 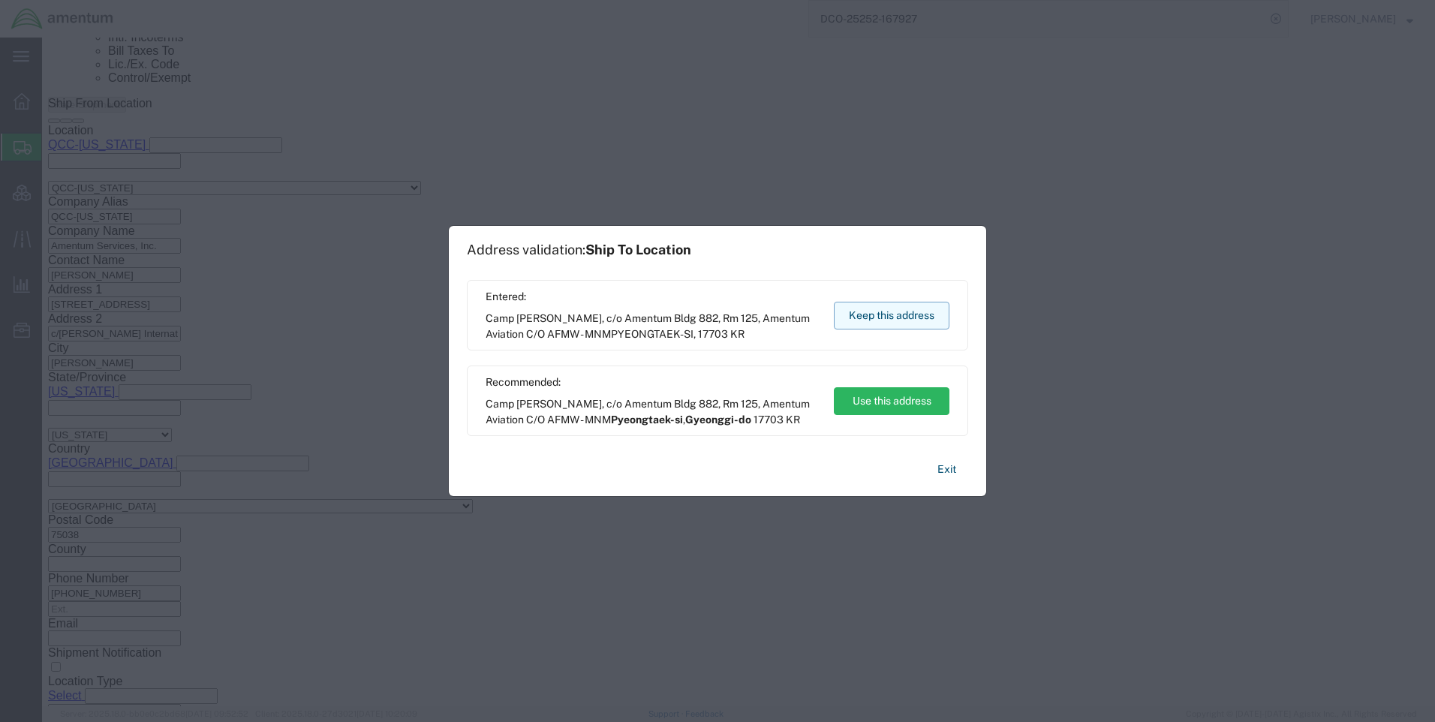 What do you see at coordinates (652, 334) in the screenshot?
I see `span: PYEONGTAEK-SI` at bounding box center [652, 334].